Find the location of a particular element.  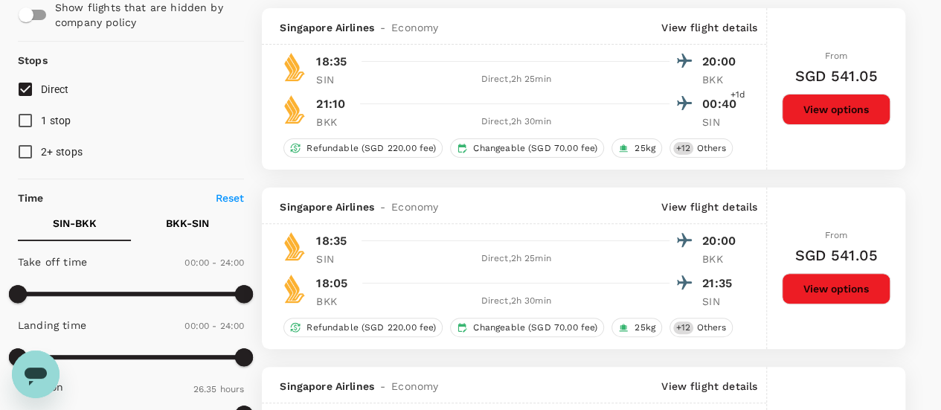

p: 21:35 is located at coordinates (720, 283).